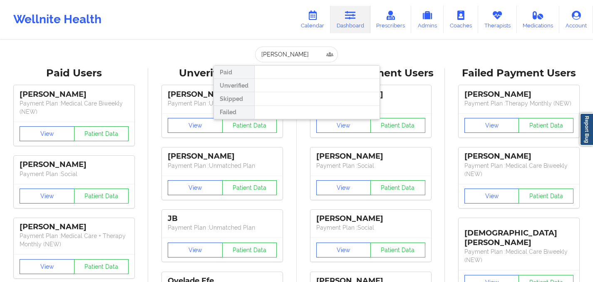 This screenshot has width=593, height=282. Describe the element at coordinates (519, 73) in the screenshot. I see `div: Failed Payment Users` at that location.